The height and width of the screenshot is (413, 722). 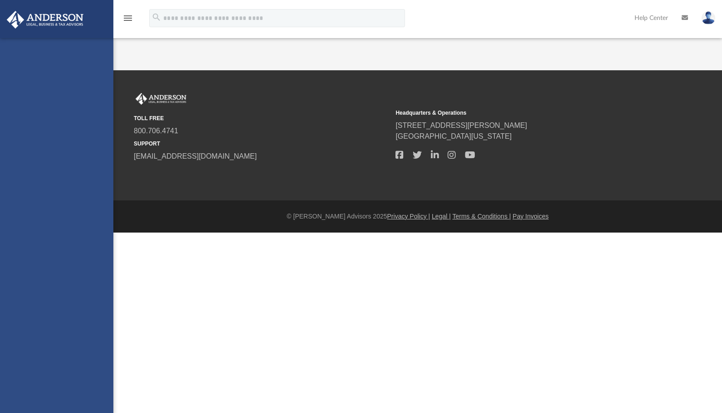 I want to click on small: SUPPORT, so click(x=261, y=144).